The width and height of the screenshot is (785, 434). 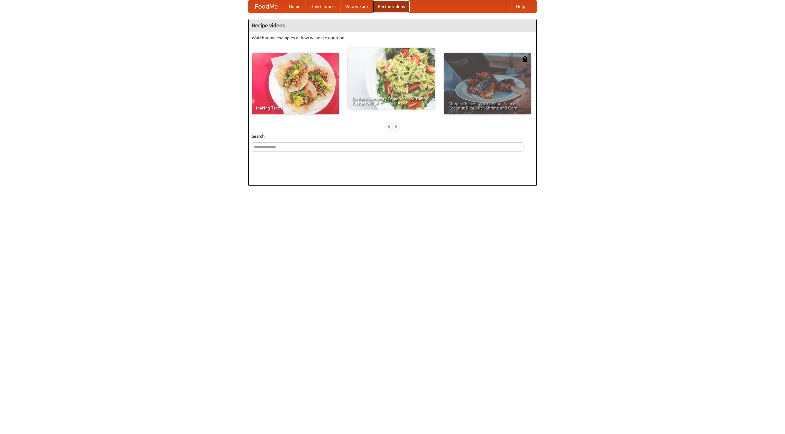 What do you see at coordinates (391, 101) in the screenshot?
I see `span: An Easy, Summery Tomato Pasta That's Ready for Fall` at bounding box center [391, 101].